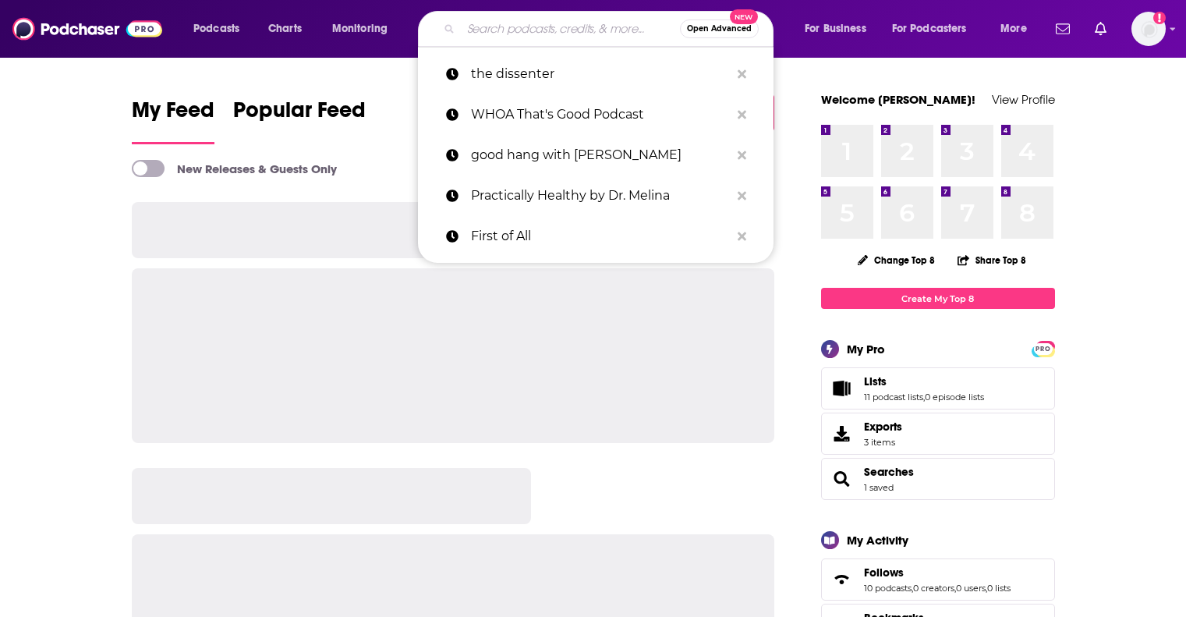 Image resolution: width=1186 pixels, height=617 pixels. Describe the element at coordinates (600, 115) in the screenshot. I see `p: WHOA That's Good Podcast` at that location.